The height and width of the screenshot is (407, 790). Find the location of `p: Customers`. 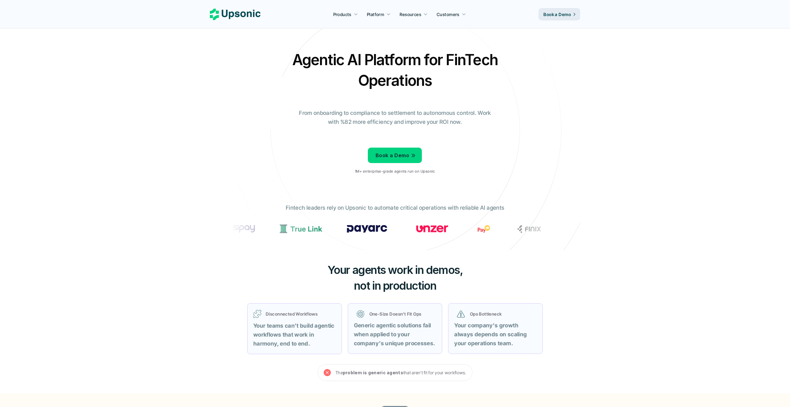

p: Customers is located at coordinates (448, 14).